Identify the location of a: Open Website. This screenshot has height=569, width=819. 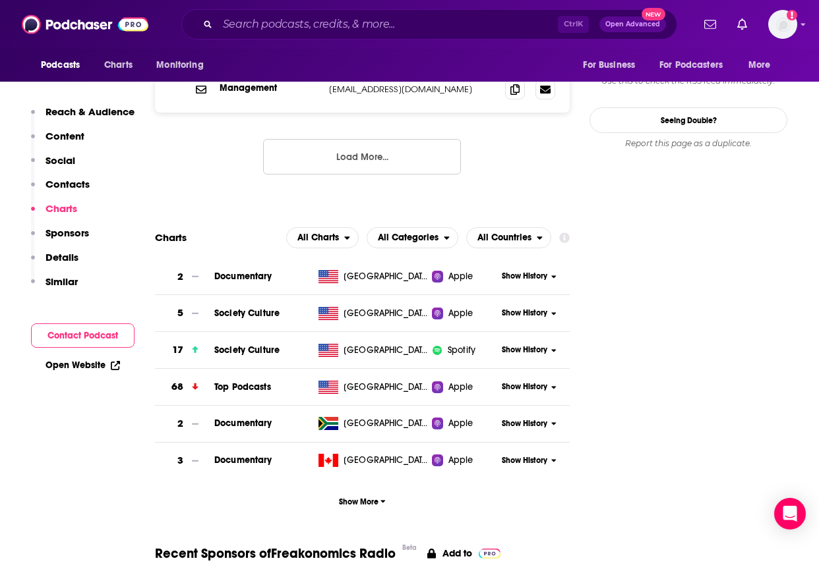
(82, 365).